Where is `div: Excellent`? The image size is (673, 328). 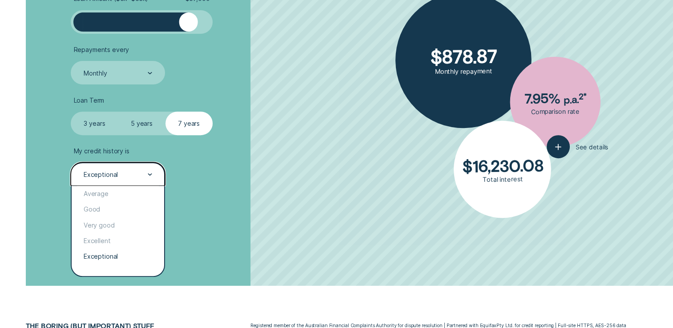 div: Excellent is located at coordinates (117, 241).